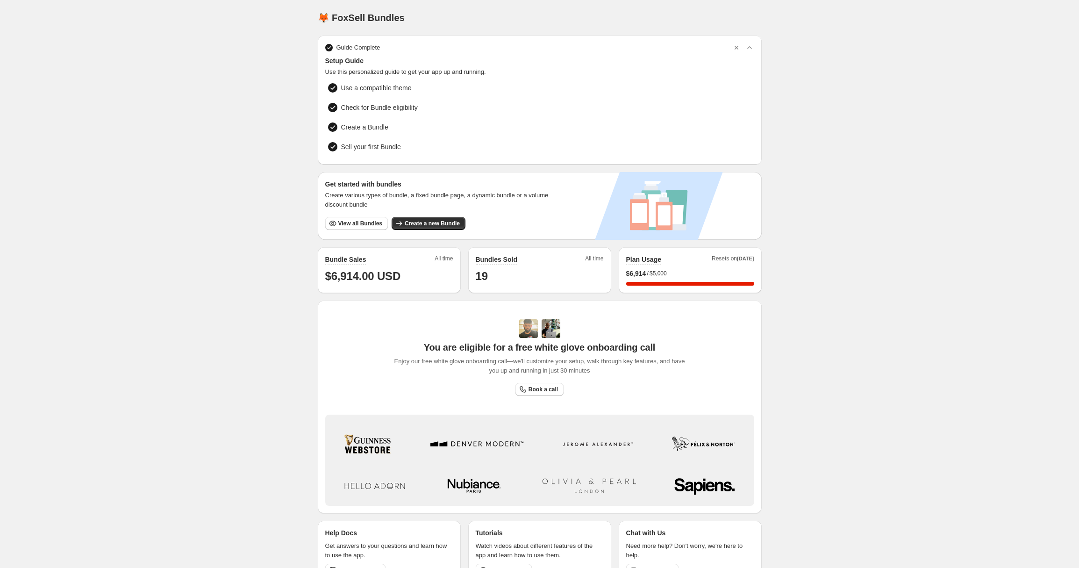  Describe the element at coordinates (690, 550) in the screenshot. I see `p: Need more help? Don't worry, we're here to help.` at that location.